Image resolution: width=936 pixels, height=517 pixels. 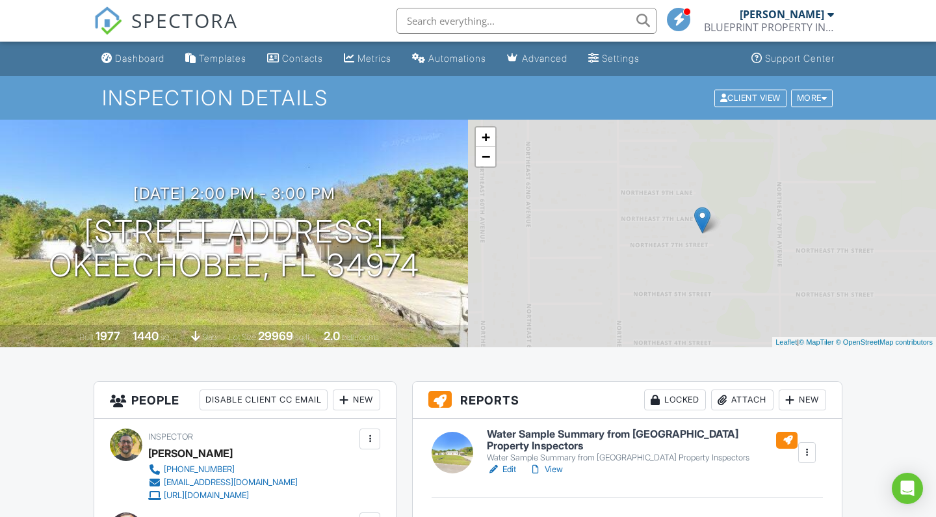 I want to click on div: Metrics, so click(x=374, y=58).